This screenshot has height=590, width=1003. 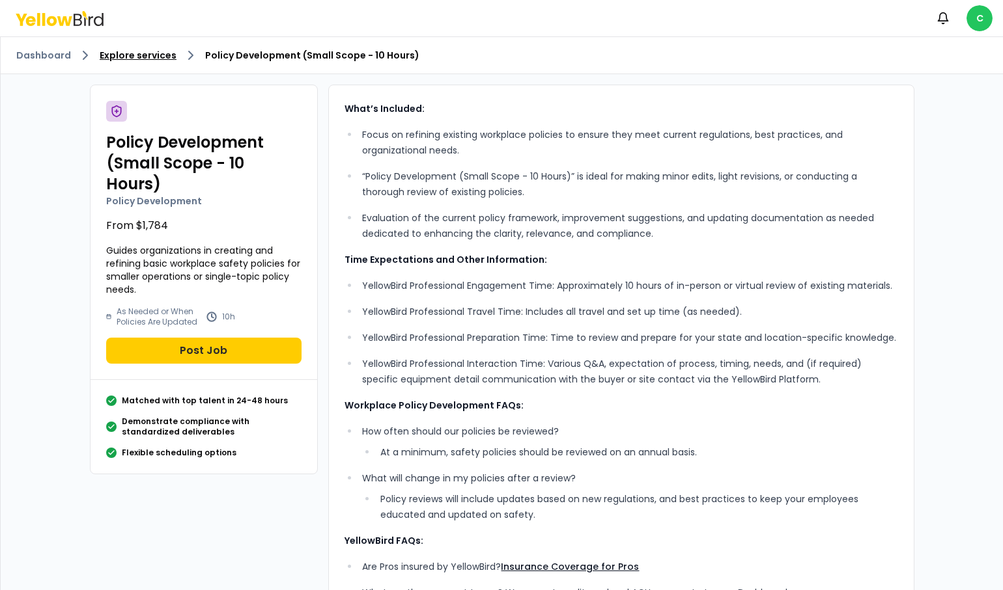 What do you see at coordinates (630, 226) in the screenshot?
I see `p: Evaluation of the current policy framework, improvement suggestions, and updating documentation a...` at bounding box center [630, 226].